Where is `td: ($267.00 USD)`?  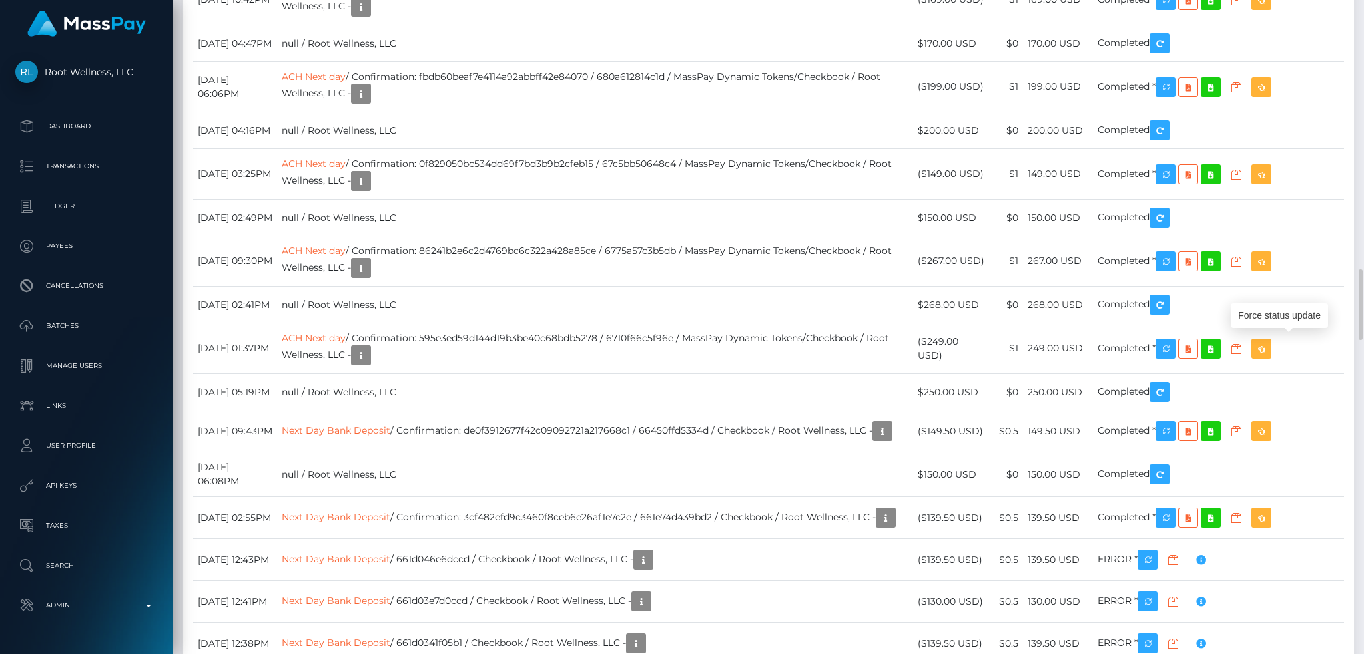
td: ($267.00 USD) is located at coordinates (951, 262).